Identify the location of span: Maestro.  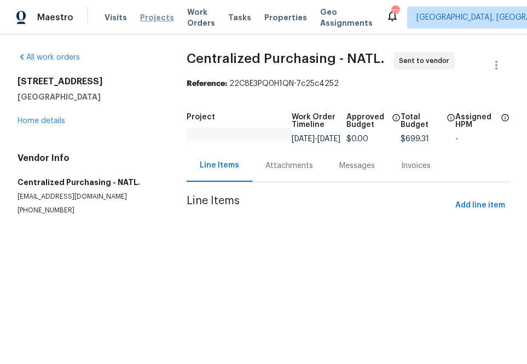
(55, 18).